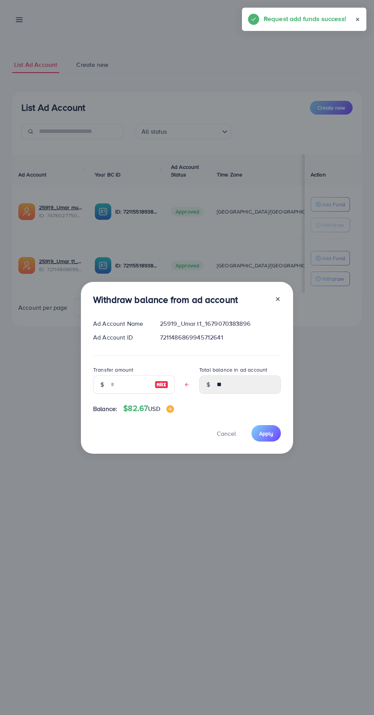 This screenshot has height=715, width=374. I want to click on span: Cancel, so click(227, 434).